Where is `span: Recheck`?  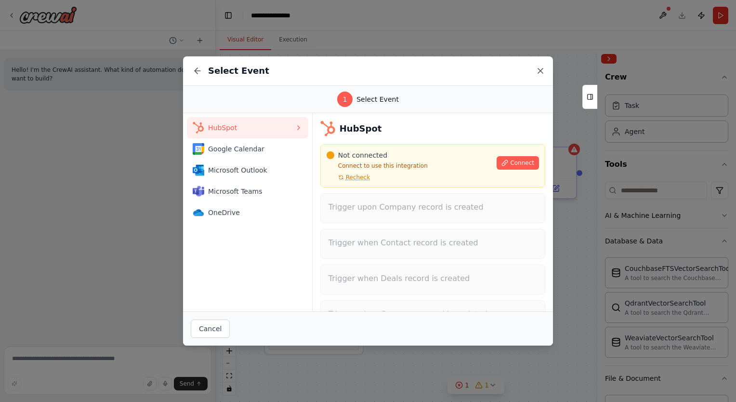 span: Recheck is located at coordinates (358, 177).